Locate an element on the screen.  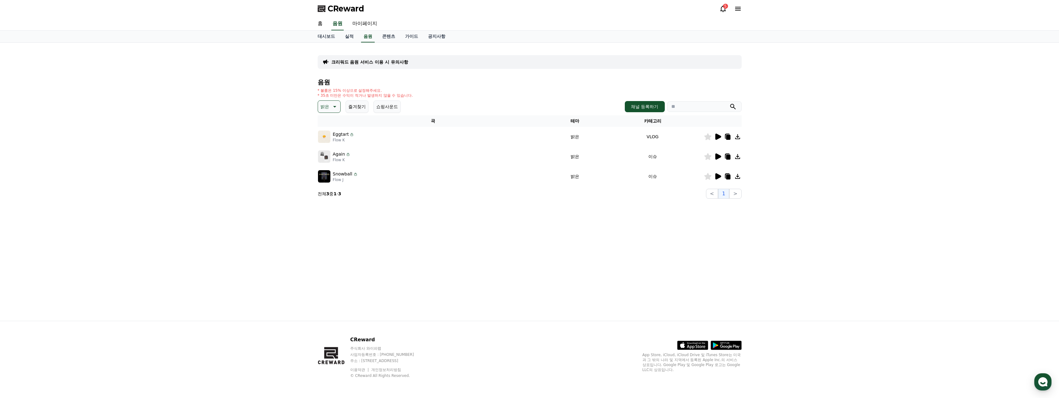
a: 개인정보처리방침 is located at coordinates (386, 370).